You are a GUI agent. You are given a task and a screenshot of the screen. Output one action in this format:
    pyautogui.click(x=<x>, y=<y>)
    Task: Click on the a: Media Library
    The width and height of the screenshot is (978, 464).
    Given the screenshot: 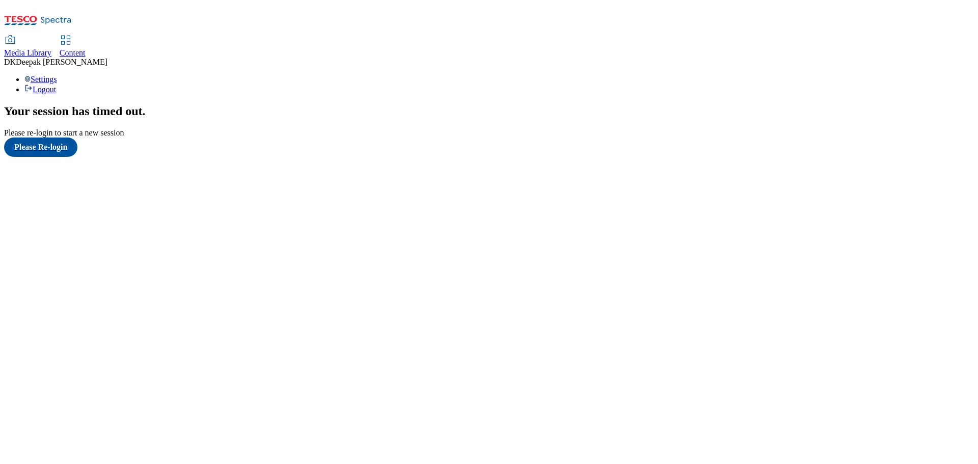 What is the action you would take?
    pyautogui.click(x=28, y=47)
    